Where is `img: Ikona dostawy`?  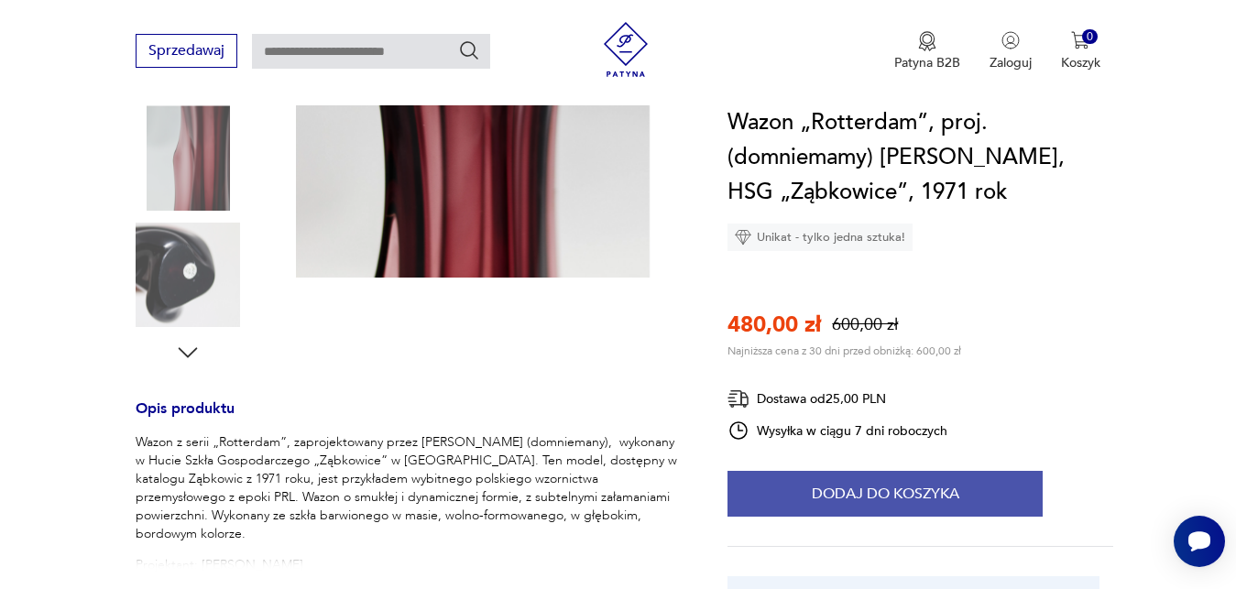 img: Ikona dostawy is located at coordinates (738, 399).